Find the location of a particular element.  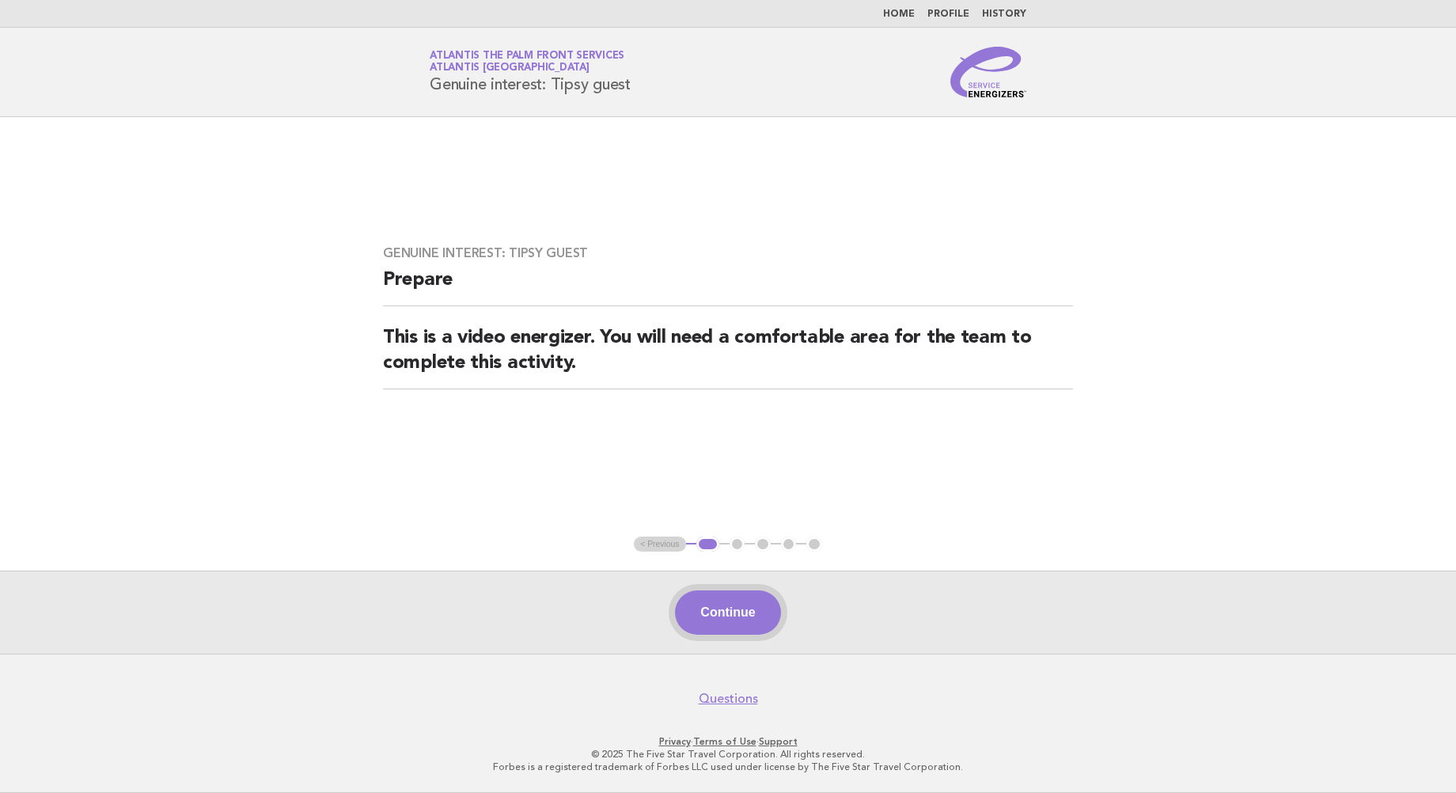

button: 1 is located at coordinates (707, 544).